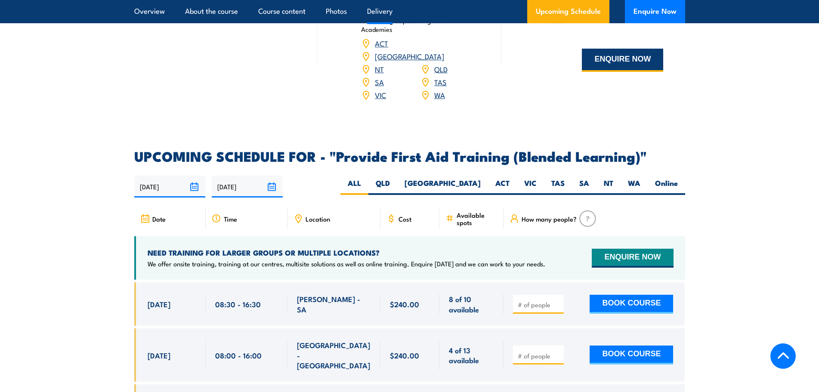 This screenshot has width=819, height=392. I want to click on h4: NEED TRAINING FOR LARGER GROUPS OR MULTIPLE LOCATIONS?, so click(347, 253).